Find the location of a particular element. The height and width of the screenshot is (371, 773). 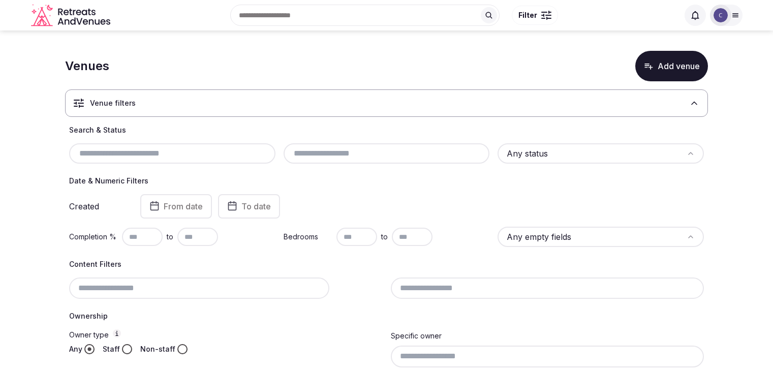

h4: Search & Status is located at coordinates (386, 130).